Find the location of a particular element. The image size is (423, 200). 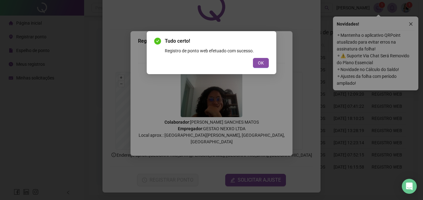

button: OK is located at coordinates (261, 63).